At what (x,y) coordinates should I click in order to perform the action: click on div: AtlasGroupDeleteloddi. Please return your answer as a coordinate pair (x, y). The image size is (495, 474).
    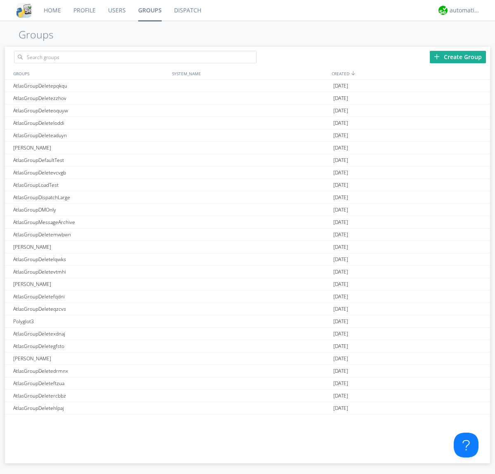
    Looking at the image, I should click on (90, 123).